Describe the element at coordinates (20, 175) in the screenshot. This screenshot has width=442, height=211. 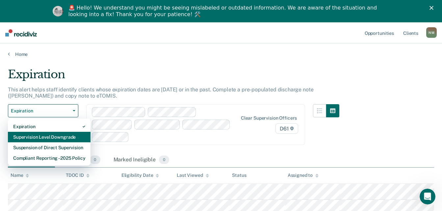
I see `div: Name` at that location.